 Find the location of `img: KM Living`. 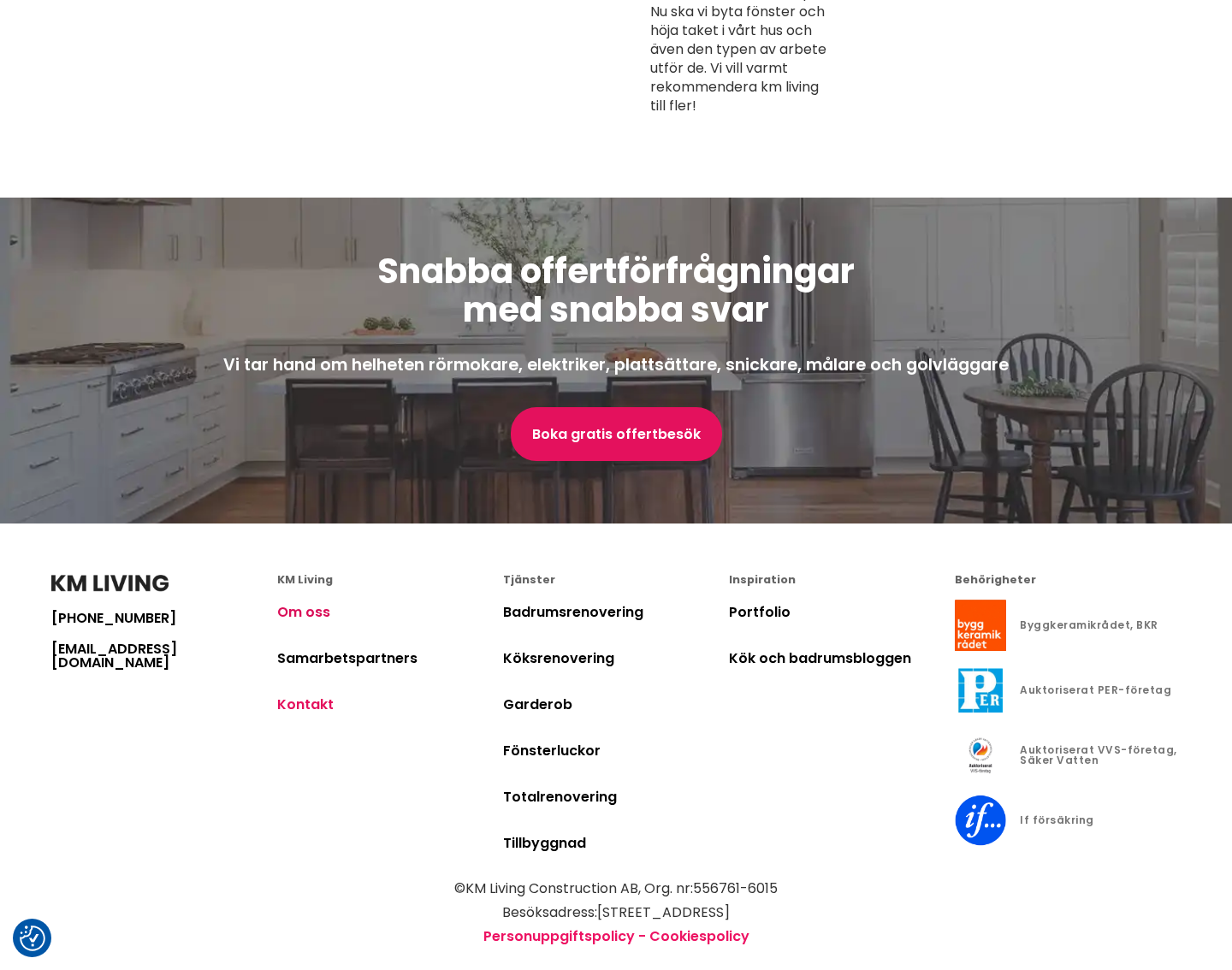

img: KM Living is located at coordinates (110, 584).